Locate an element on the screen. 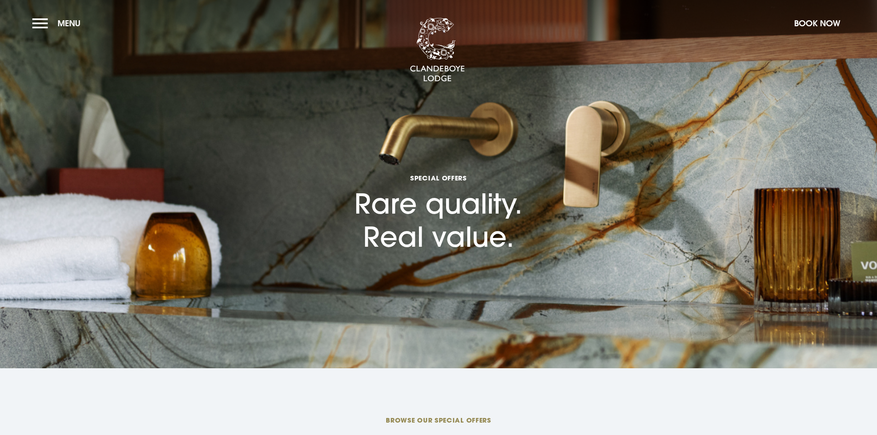  button: Book Now is located at coordinates (818, 23).